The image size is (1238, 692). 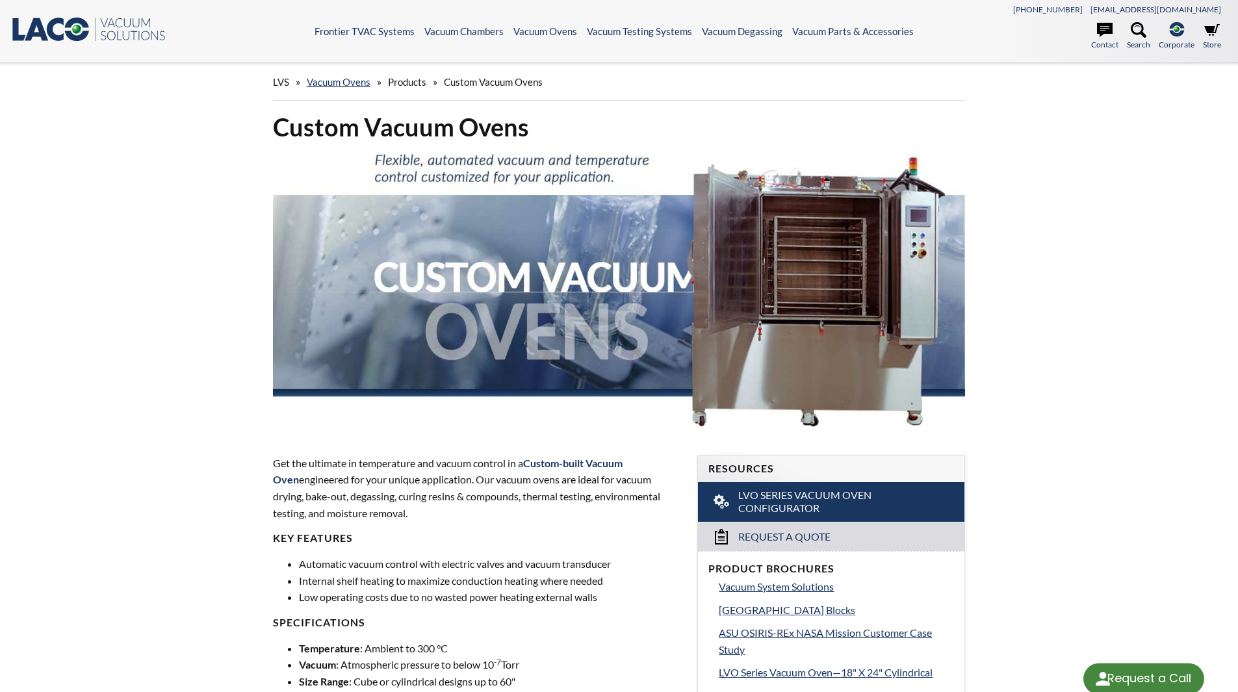 What do you see at coordinates (477, 622) in the screenshot?
I see `h4: SPECIFICATIONS` at bounding box center [477, 622].